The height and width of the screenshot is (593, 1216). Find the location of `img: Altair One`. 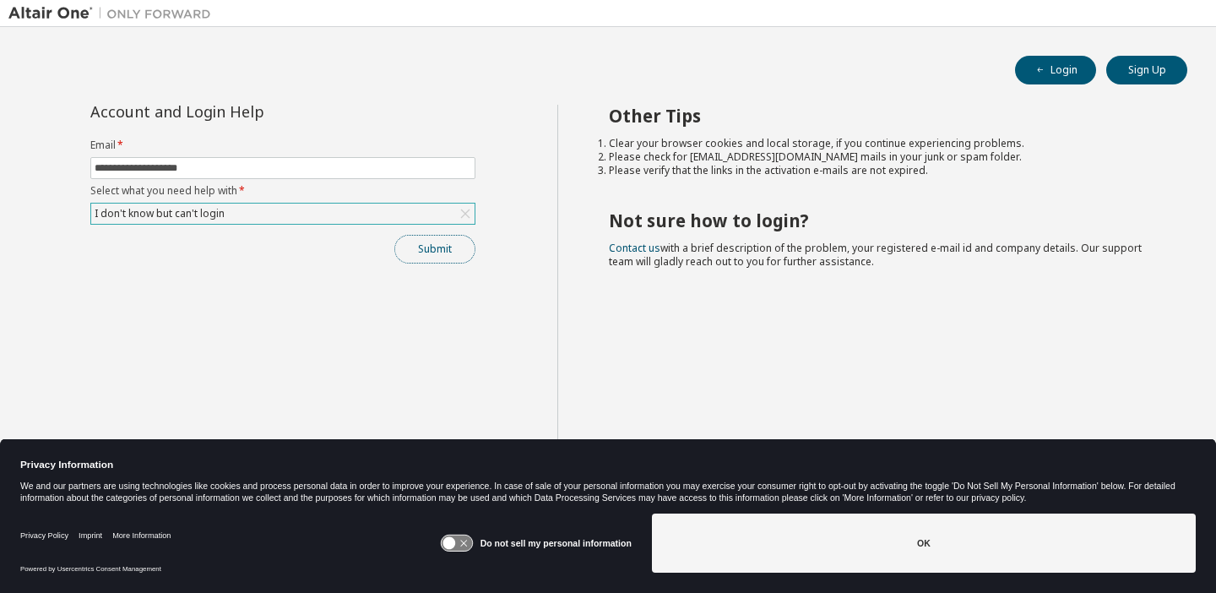

img: Altair One is located at coordinates (114, 14).